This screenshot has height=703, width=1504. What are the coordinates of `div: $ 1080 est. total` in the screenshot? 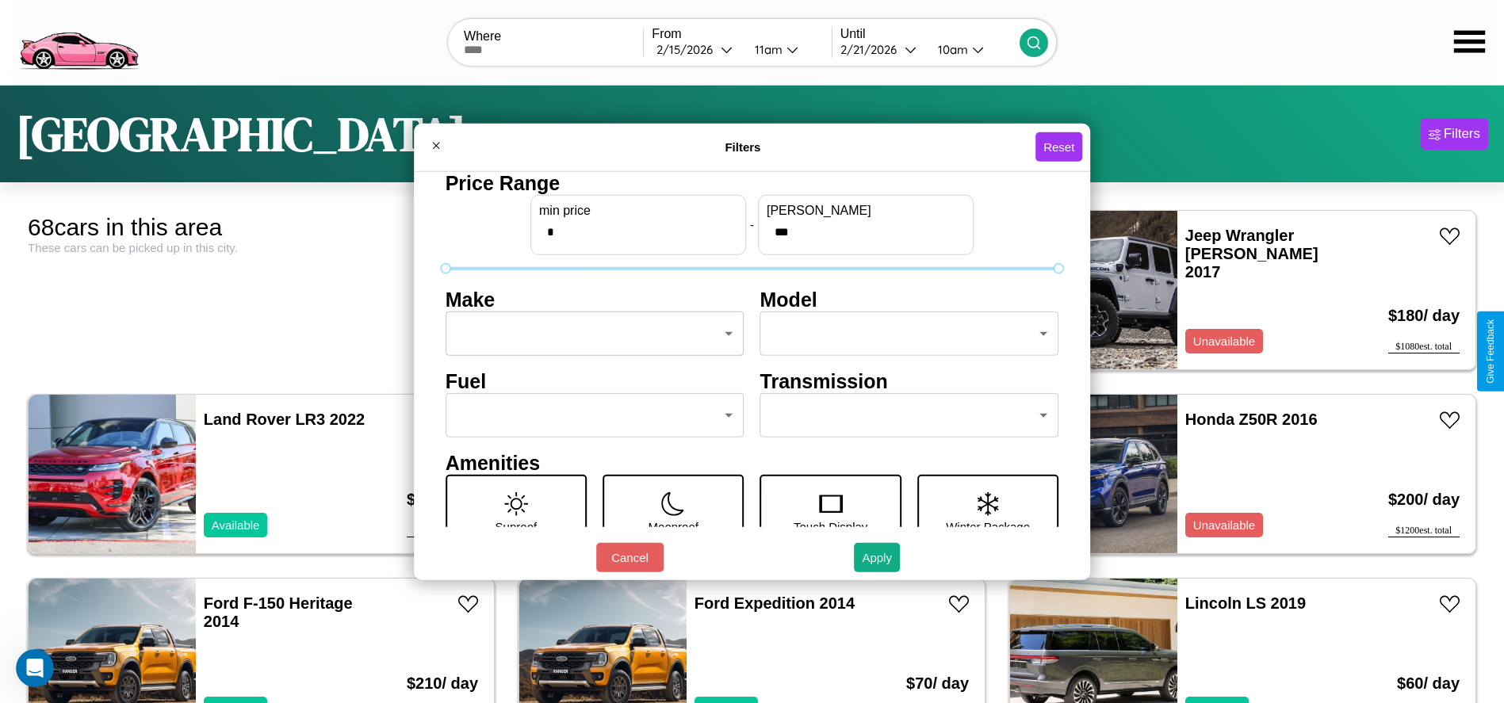 It's located at (1424, 347).